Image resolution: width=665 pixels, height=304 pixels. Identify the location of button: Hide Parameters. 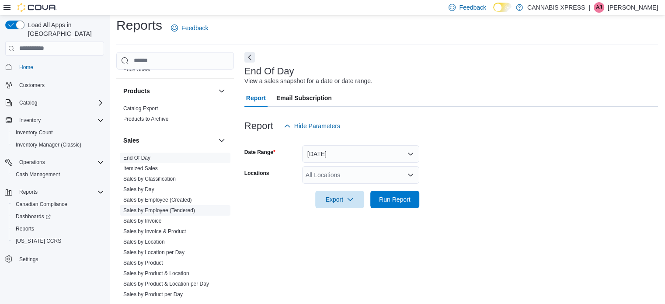
(312, 126).